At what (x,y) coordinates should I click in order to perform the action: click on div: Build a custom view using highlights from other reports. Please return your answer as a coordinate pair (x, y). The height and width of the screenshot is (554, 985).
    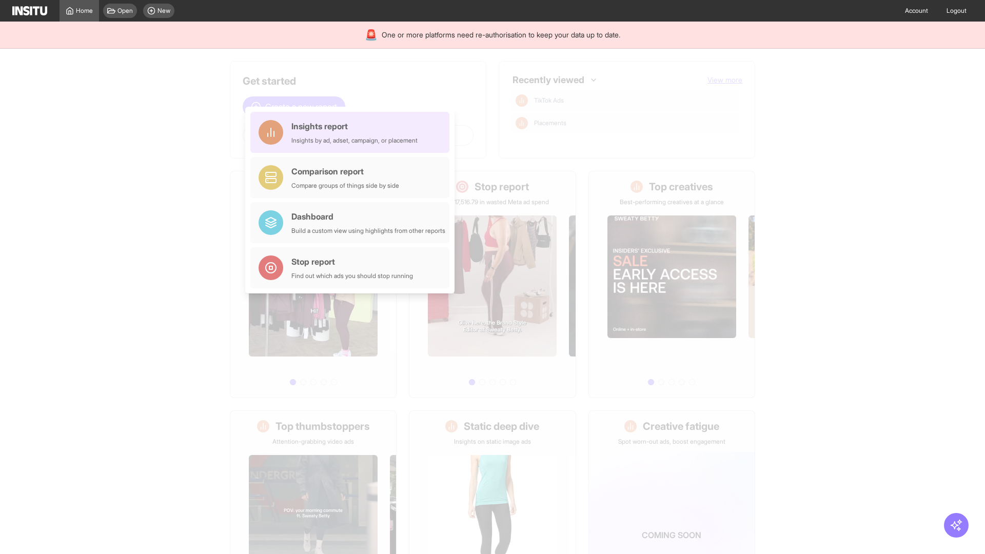
    Looking at the image, I should click on (368, 231).